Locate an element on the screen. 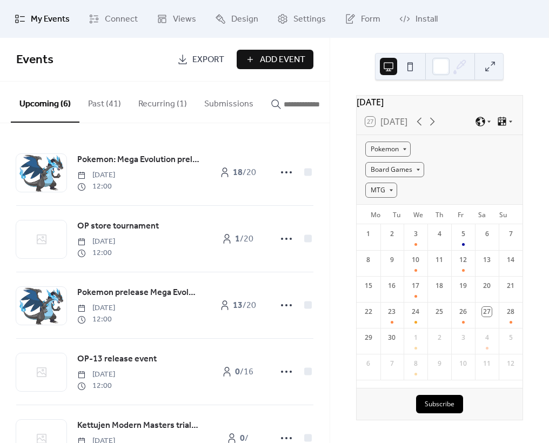 Image resolution: width=549 pixels, height=443 pixels. div: 29 is located at coordinates (369, 338).